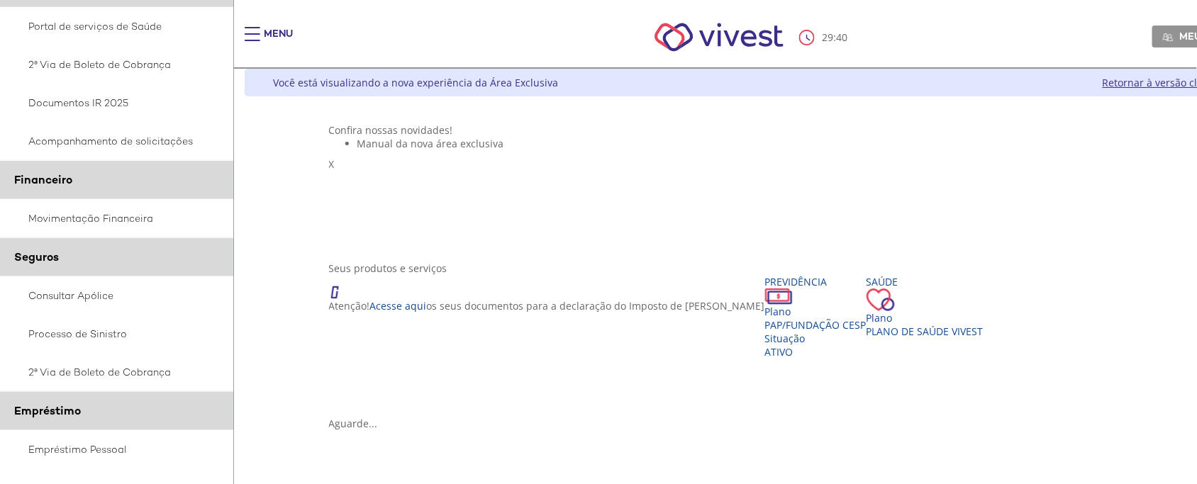 The width and height of the screenshot is (1197, 484). I want to click on div: Saúde, so click(925, 282).